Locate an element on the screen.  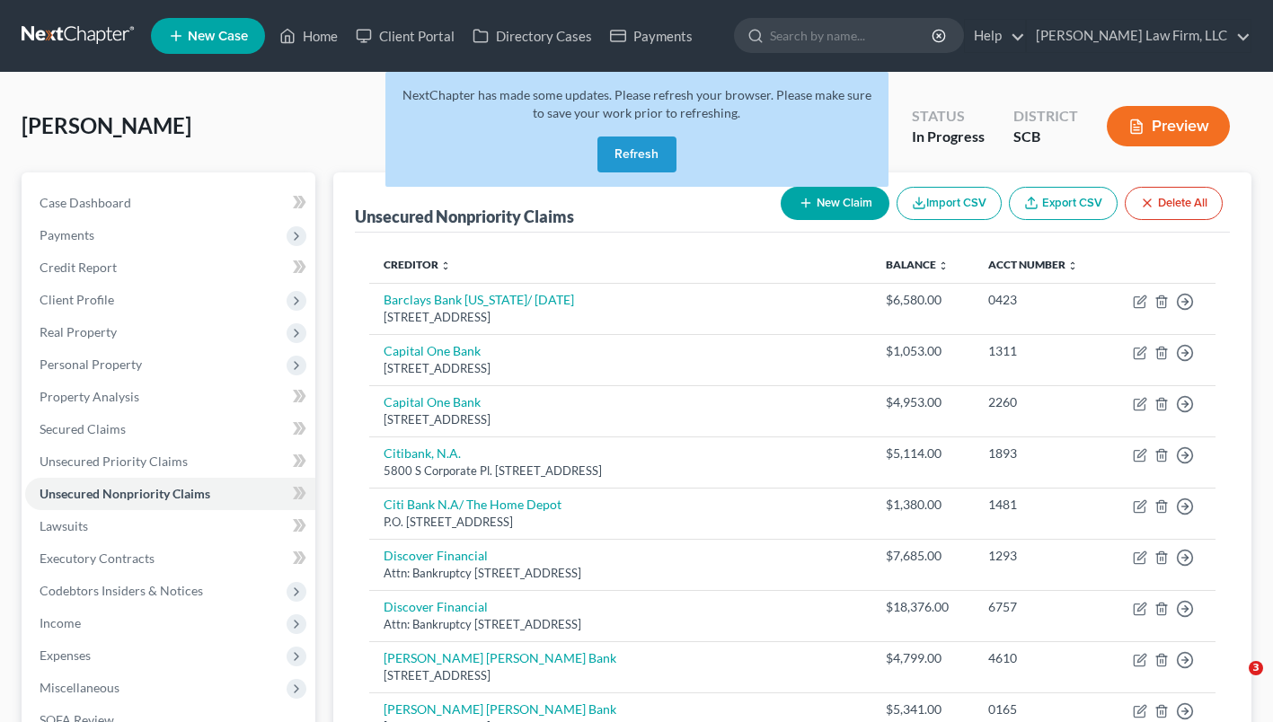
div: $18,376.00 is located at coordinates (923, 607).